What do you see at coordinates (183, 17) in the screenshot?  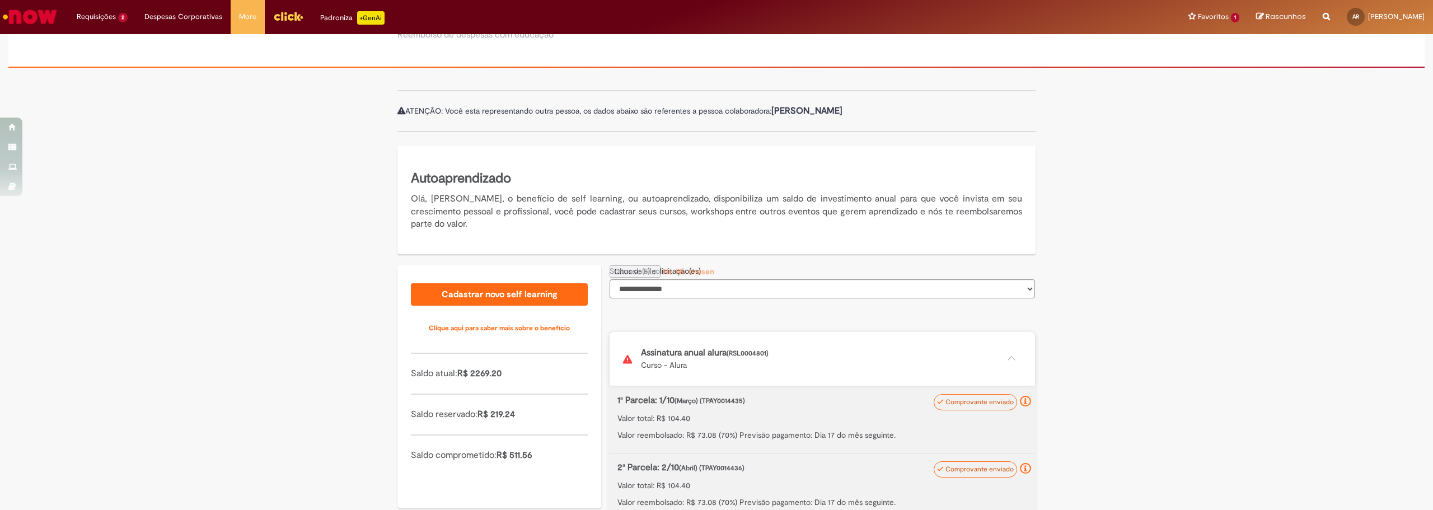 I see `span: Despesas Corporativas` at bounding box center [183, 17].